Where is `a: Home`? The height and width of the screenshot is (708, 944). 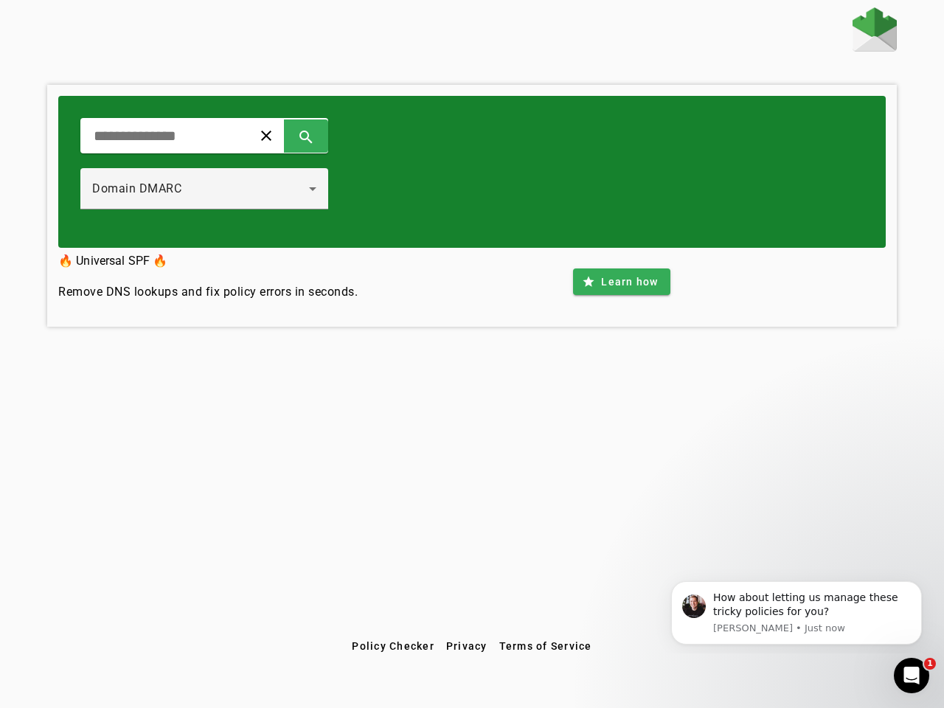 a: Home is located at coordinates (875, 31).